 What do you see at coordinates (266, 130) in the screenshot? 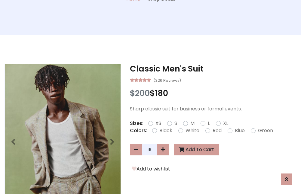
I see `label: Green` at bounding box center [266, 130].